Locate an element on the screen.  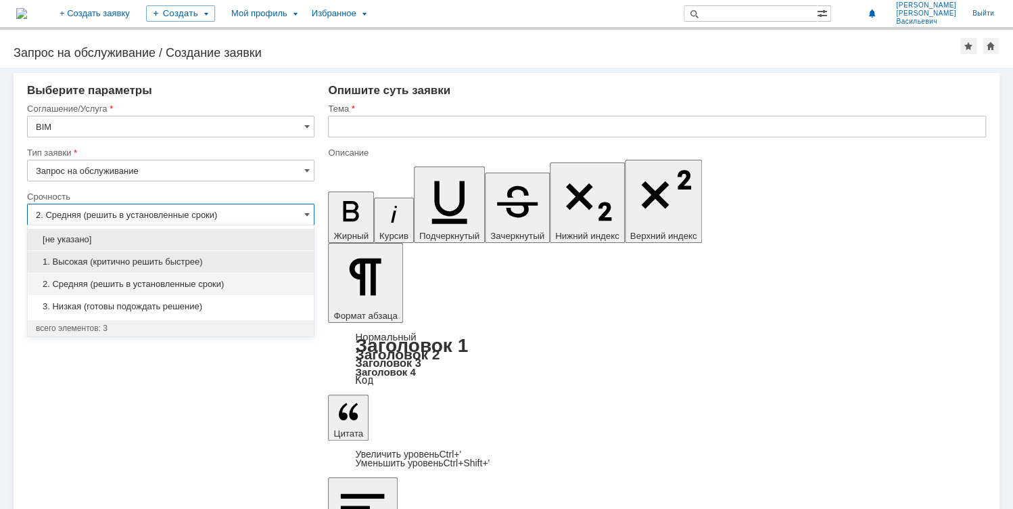
a: Decrease is located at coordinates (422, 463).